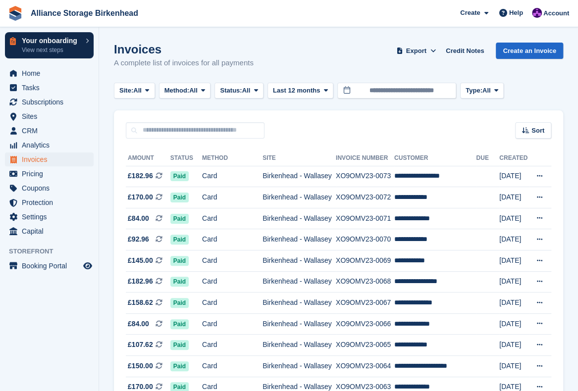 Image resolution: width=578 pixels, height=391 pixels. I want to click on td: XO9OMV23-0065, so click(365, 345).